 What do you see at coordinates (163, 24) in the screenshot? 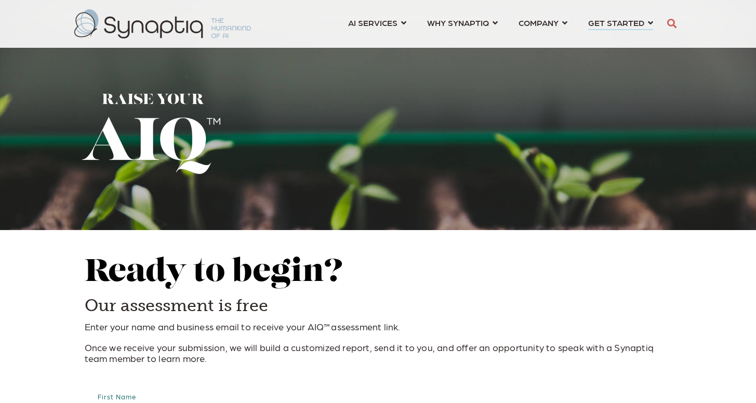
I see `a: synaptiq logo-2` at bounding box center [163, 24].